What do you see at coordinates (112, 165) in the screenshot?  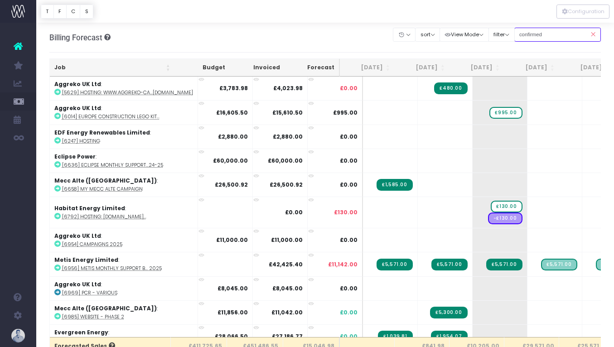 I see `abbr: [6636] Eclipse Monthly Support - Billing 24-25` at bounding box center [112, 165].